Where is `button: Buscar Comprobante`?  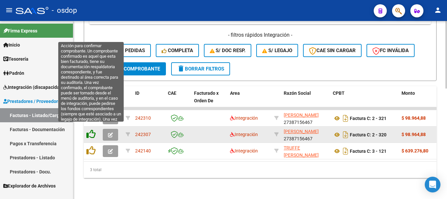
button: Buscar Comprobante is located at coordinates (128, 69).